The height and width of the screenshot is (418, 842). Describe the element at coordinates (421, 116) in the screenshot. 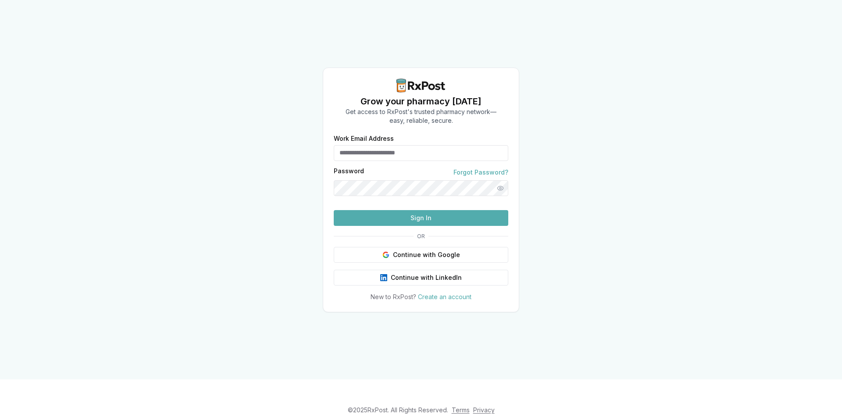

I see `p: Get access to RxPost's trusted pharmacy network— easy, reliable, secure.` at that location.